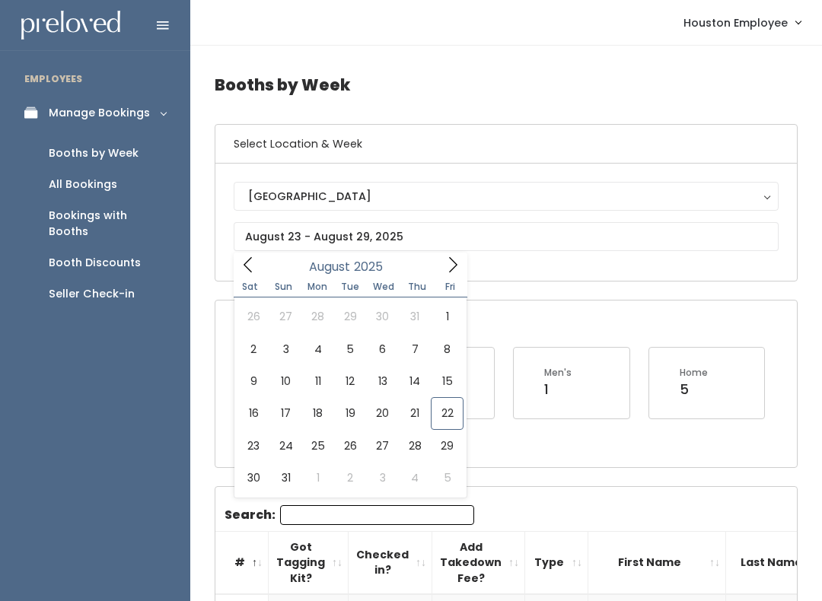 This screenshot has height=601, width=822. I want to click on span: August 10, 2025, so click(285, 381).